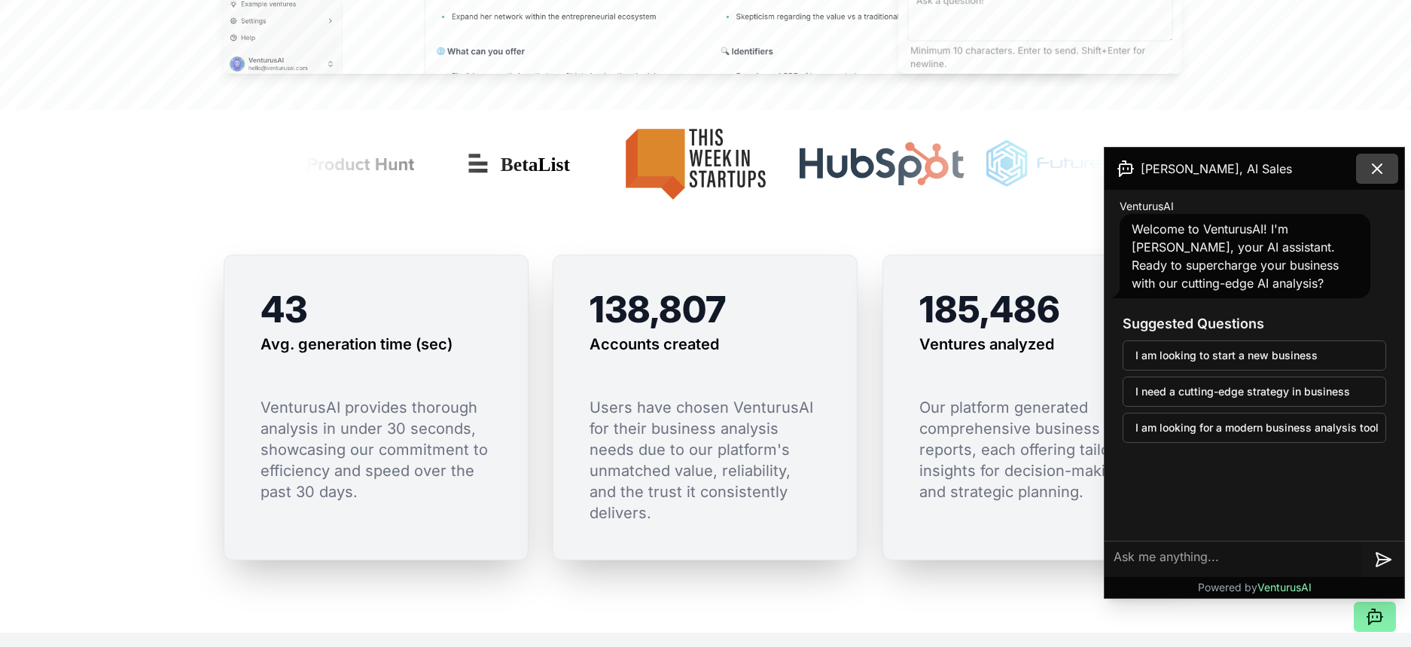 The image size is (1411, 647). I want to click on p: Powered by, so click(1254, 587).